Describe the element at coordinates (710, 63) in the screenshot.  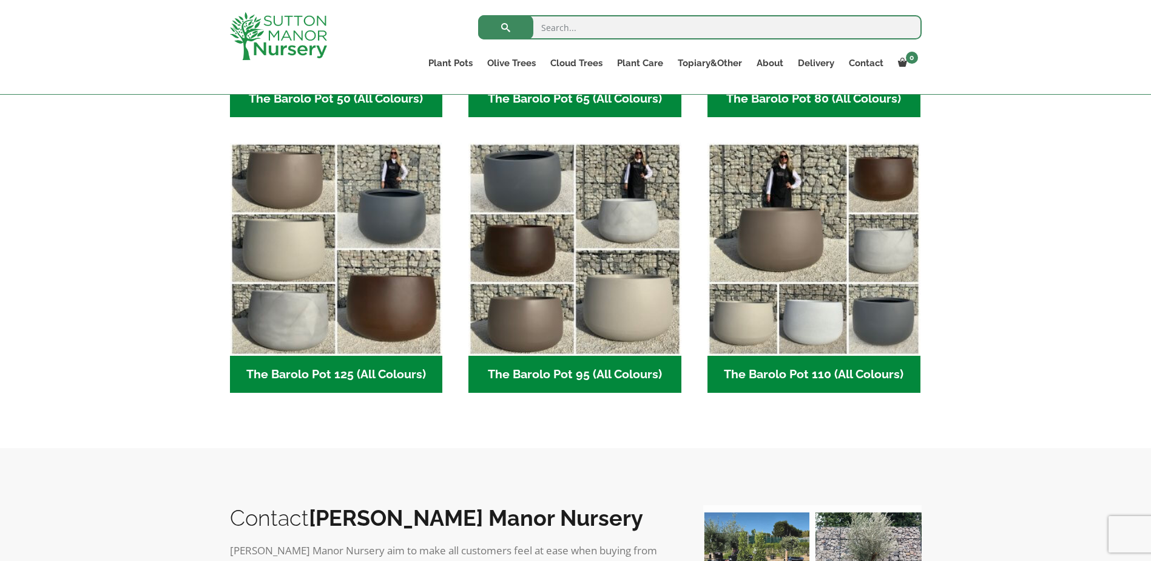
I see `a: Topiary&Other` at that location.